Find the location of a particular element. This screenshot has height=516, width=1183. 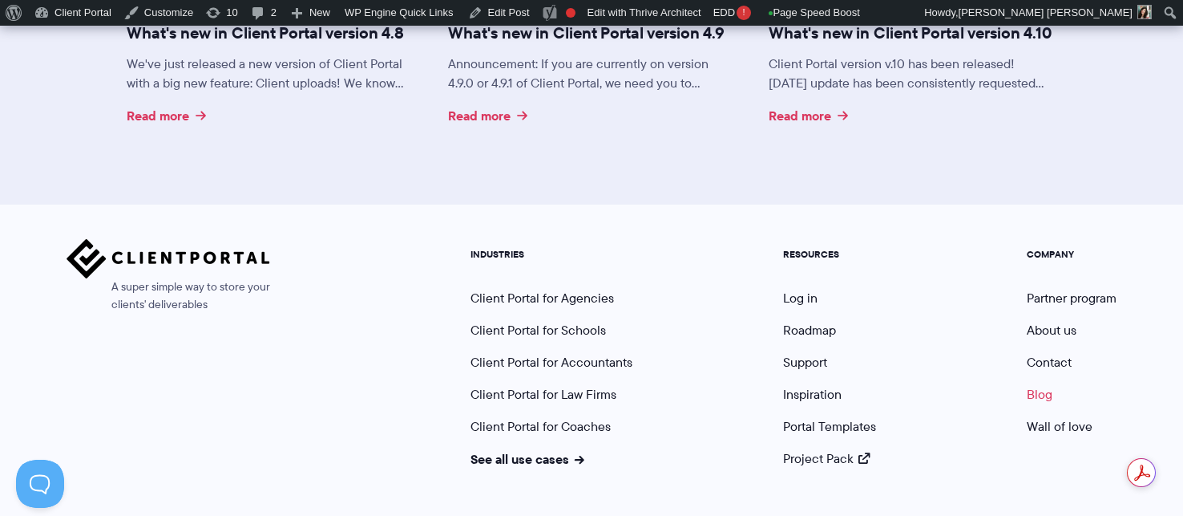

a: Client Portal for Schools is located at coordinates (538, 330).